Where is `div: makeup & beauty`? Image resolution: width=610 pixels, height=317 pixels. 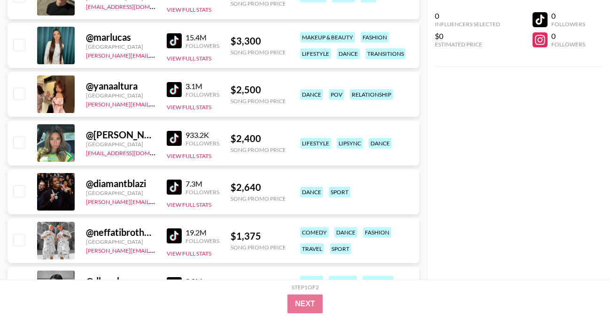 div: makeup & beauty is located at coordinates (327, 37).